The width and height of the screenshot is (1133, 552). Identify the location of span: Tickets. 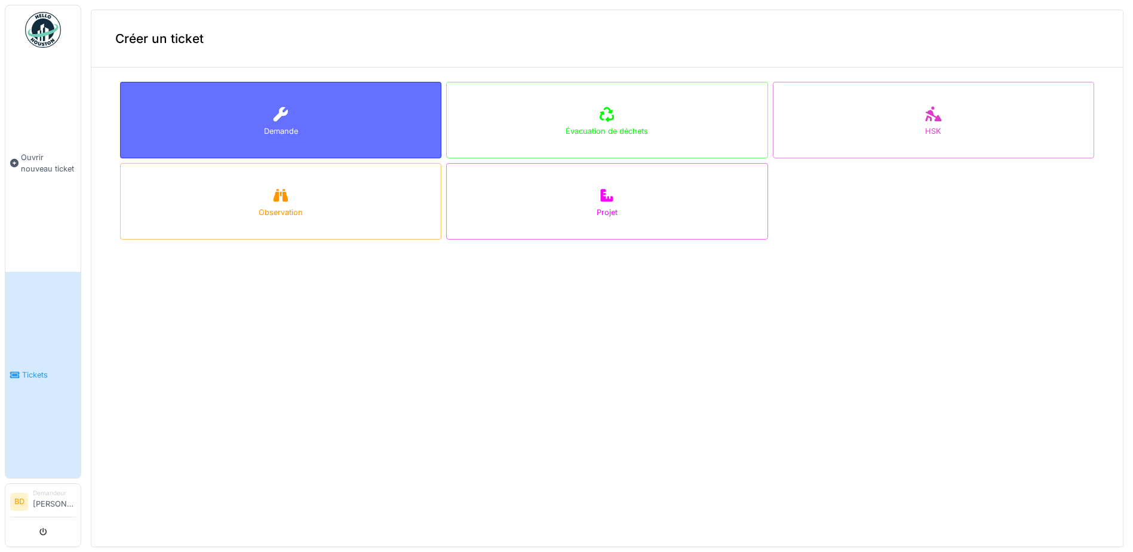
(49, 375).